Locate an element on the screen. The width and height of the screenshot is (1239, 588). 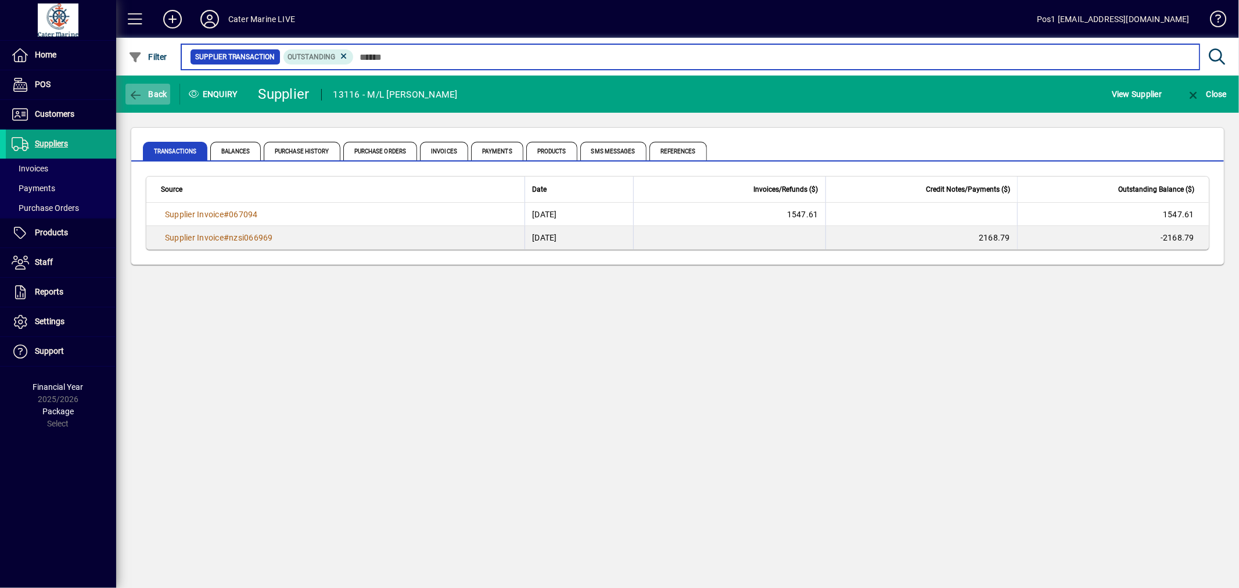
a: Customers is located at coordinates (61, 114).